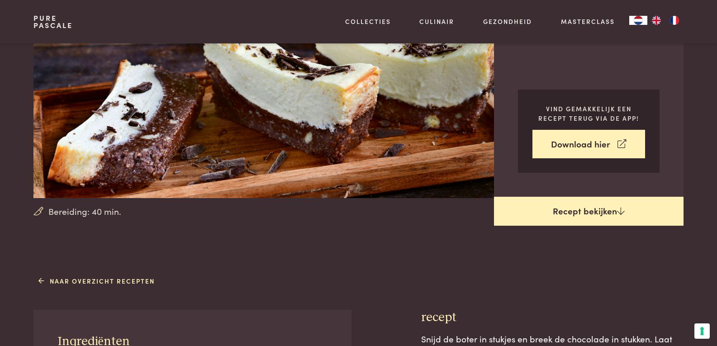  I want to click on h3: recept, so click(552, 318).